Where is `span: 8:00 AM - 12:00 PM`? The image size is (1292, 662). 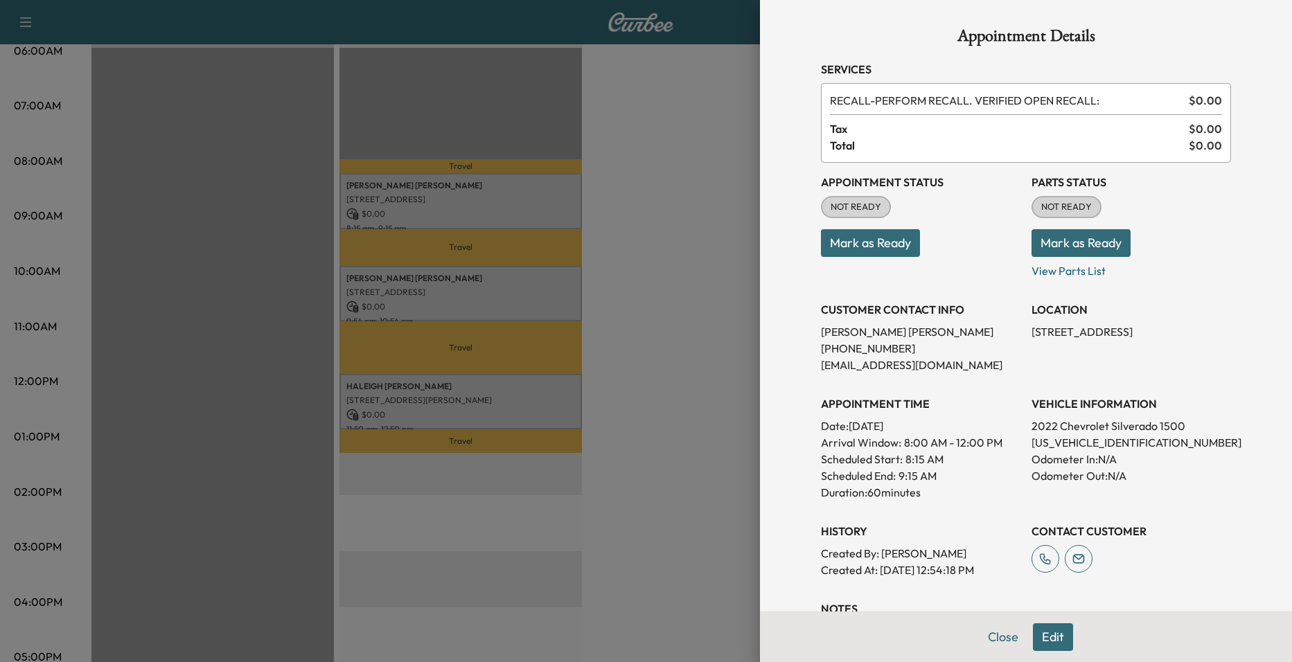 span: 8:00 AM - 12:00 PM is located at coordinates (953, 443).